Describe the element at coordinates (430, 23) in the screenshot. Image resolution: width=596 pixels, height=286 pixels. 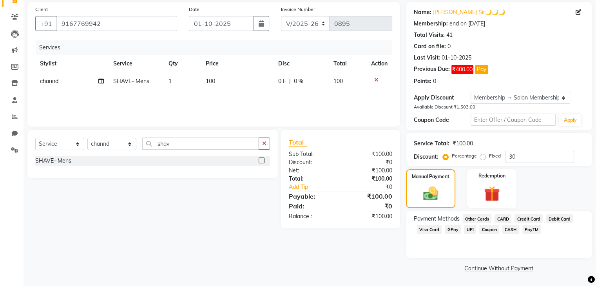
I see `div: Membership:` at that location.